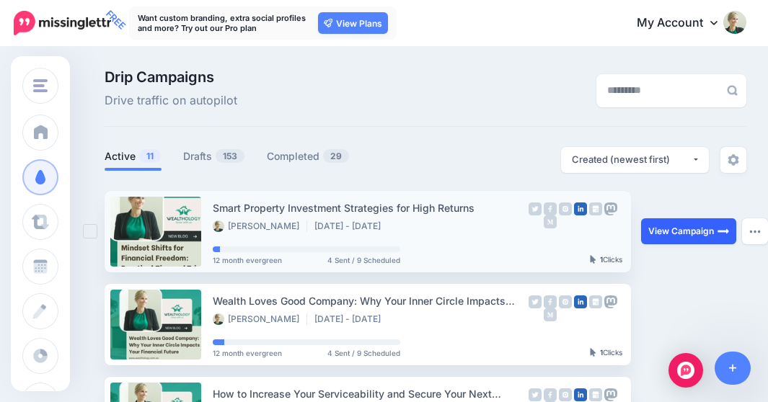 The height and width of the screenshot is (402, 768). What do you see at coordinates (352, 23) in the screenshot?
I see `a: View Plans` at bounding box center [352, 23].